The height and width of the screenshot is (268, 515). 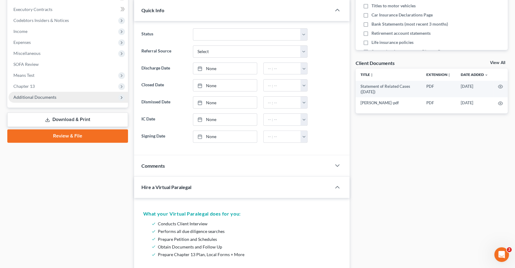 What do you see at coordinates (164, 102) in the screenshot?
I see `label: Dismissed Date` at bounding box center [164, 102].